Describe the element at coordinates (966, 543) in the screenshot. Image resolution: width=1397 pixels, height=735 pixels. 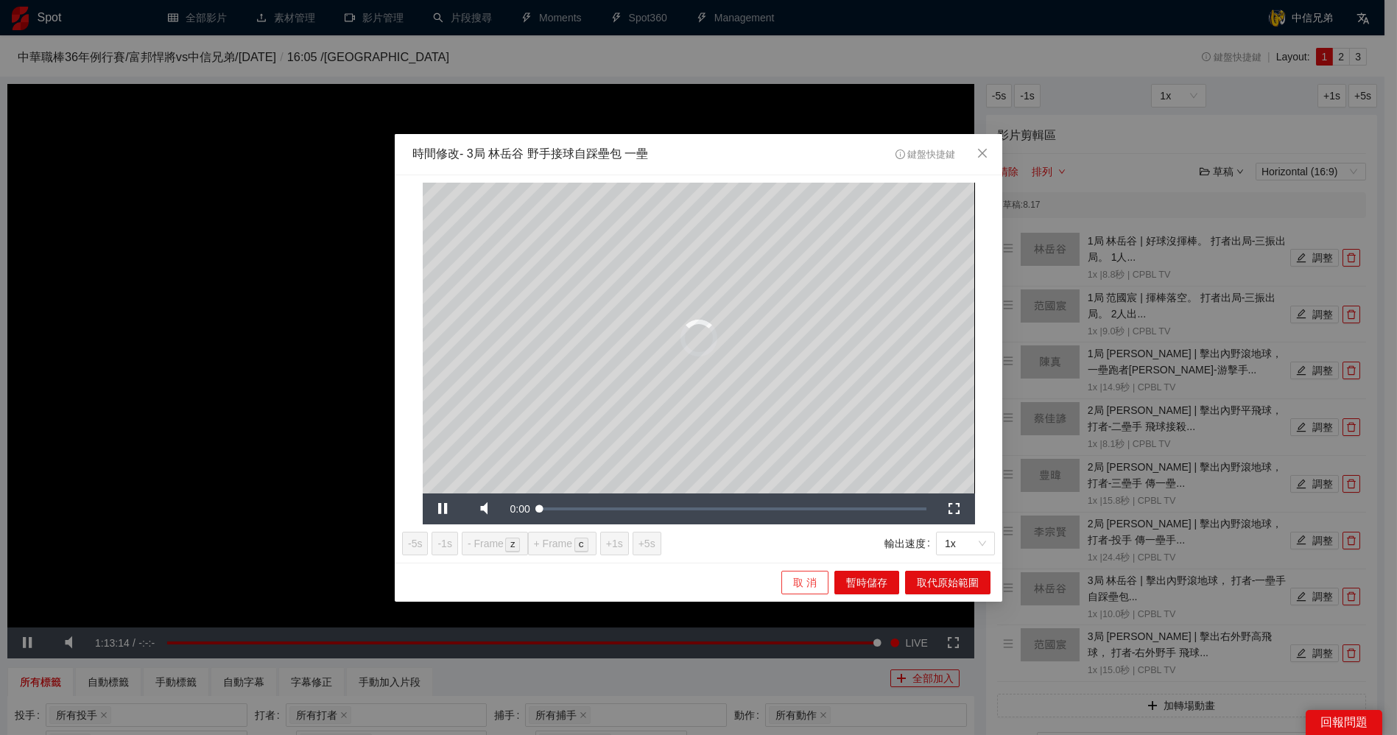
I see `span: 1x` at that location.